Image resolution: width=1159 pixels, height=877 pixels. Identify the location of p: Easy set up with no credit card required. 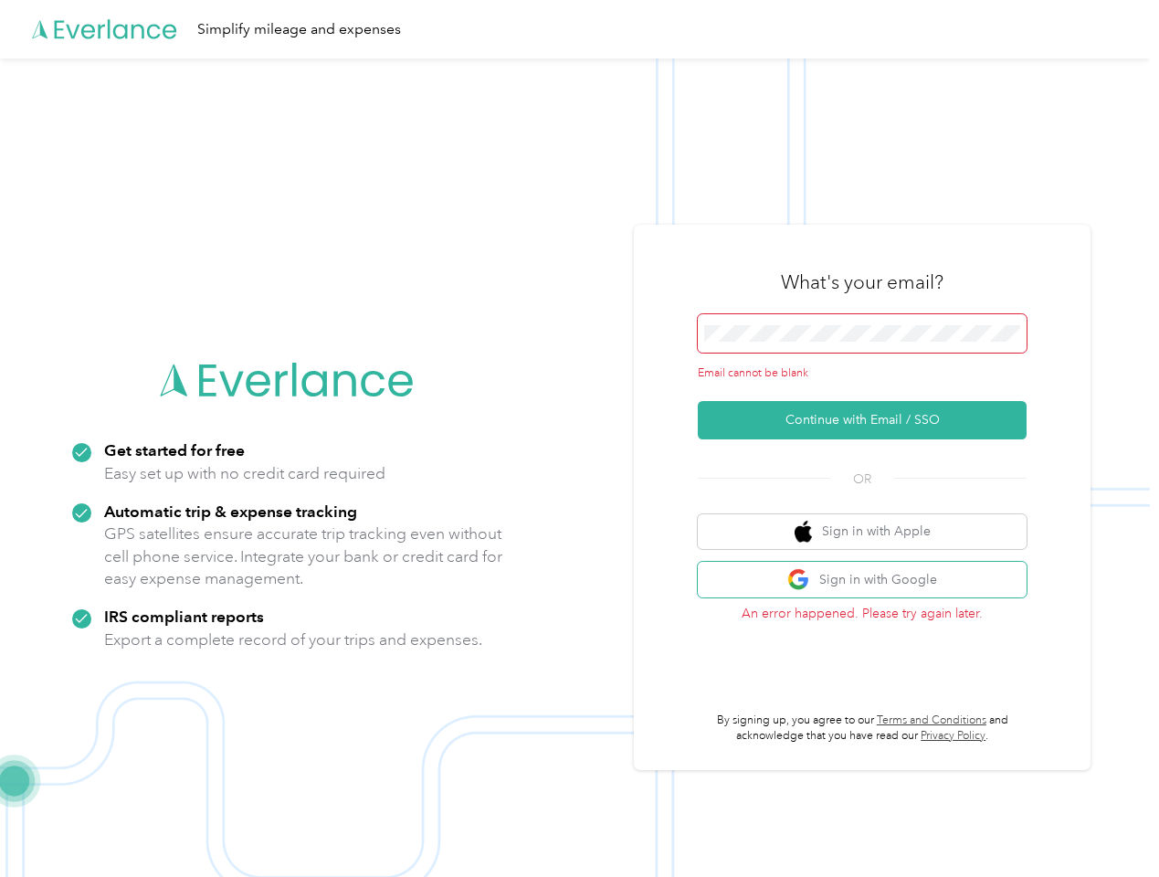
(245, 473).